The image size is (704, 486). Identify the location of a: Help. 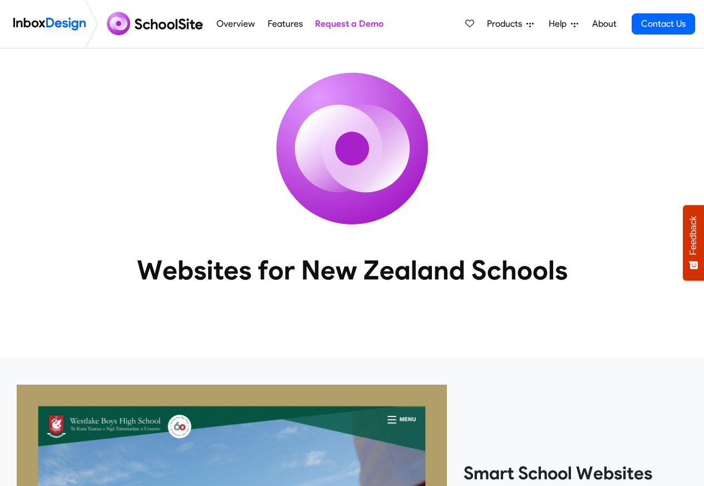
(563, 24).